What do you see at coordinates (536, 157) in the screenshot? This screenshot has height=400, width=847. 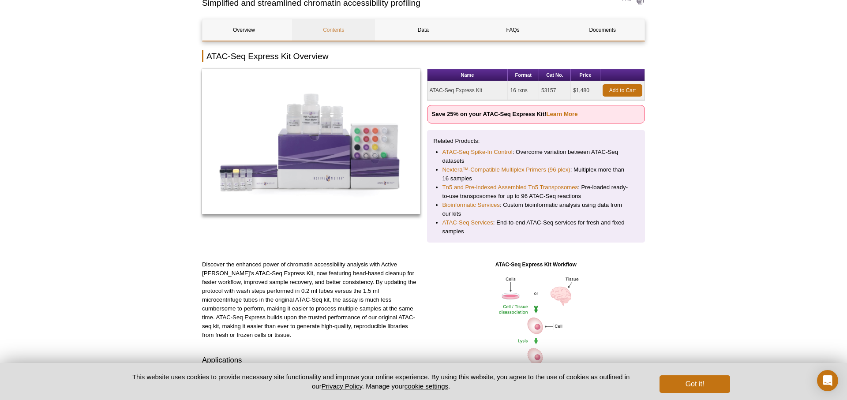 I see `li: : Overcome variation between ATAC-Seq datasets` at bounding box center [536, 157].